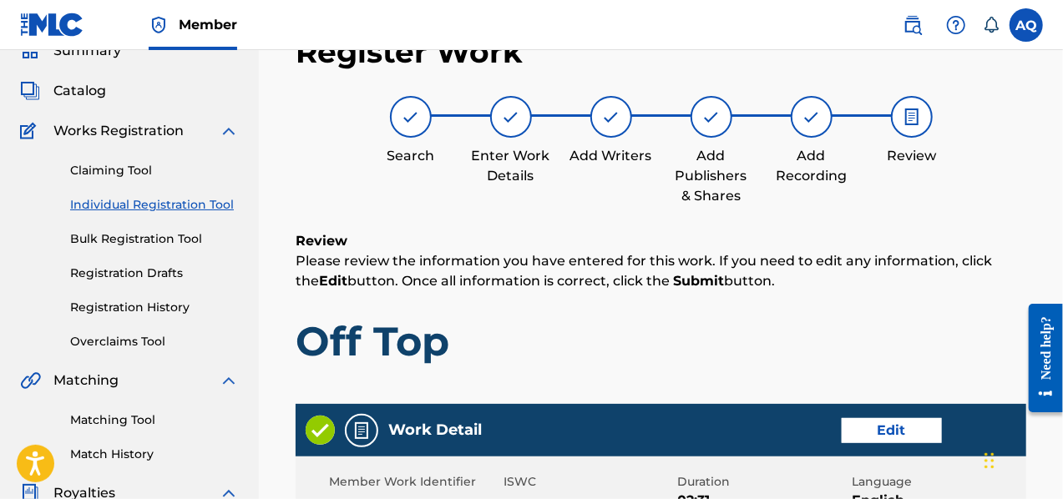 This screenshot has height=499, width=1063. Describe the element at coordinates (912, 156) in the screenshot. I see `div: Review` at that location.